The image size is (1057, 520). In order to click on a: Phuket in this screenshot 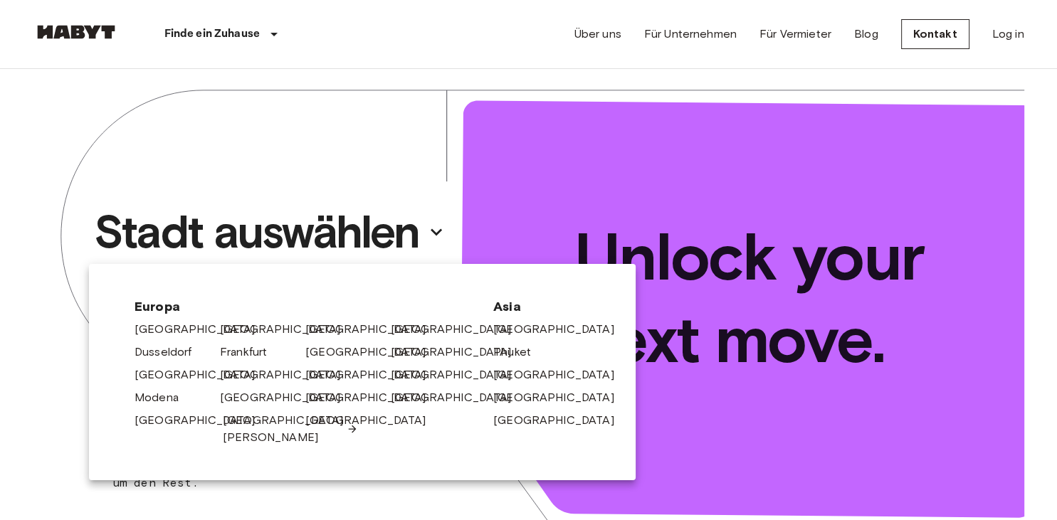, I will do `click(519, 352)`.